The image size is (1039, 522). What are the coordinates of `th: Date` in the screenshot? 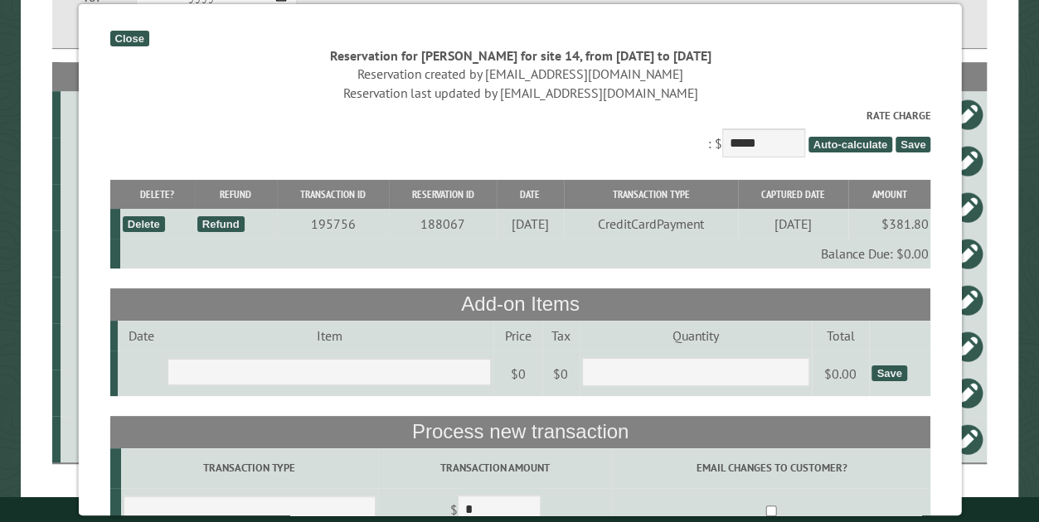 It's located at (529, 194).